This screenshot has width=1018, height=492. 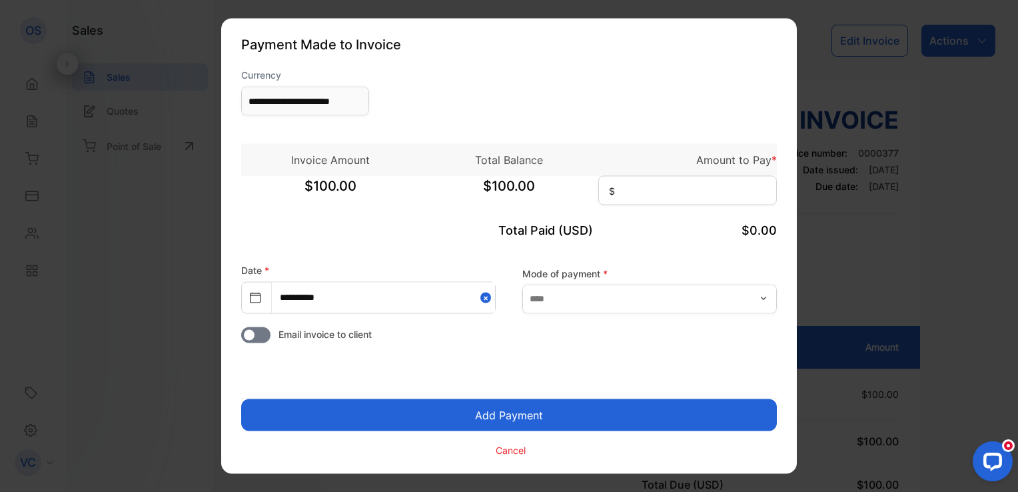 I want to click on p: Total Balance, so click(x=509, y=160).